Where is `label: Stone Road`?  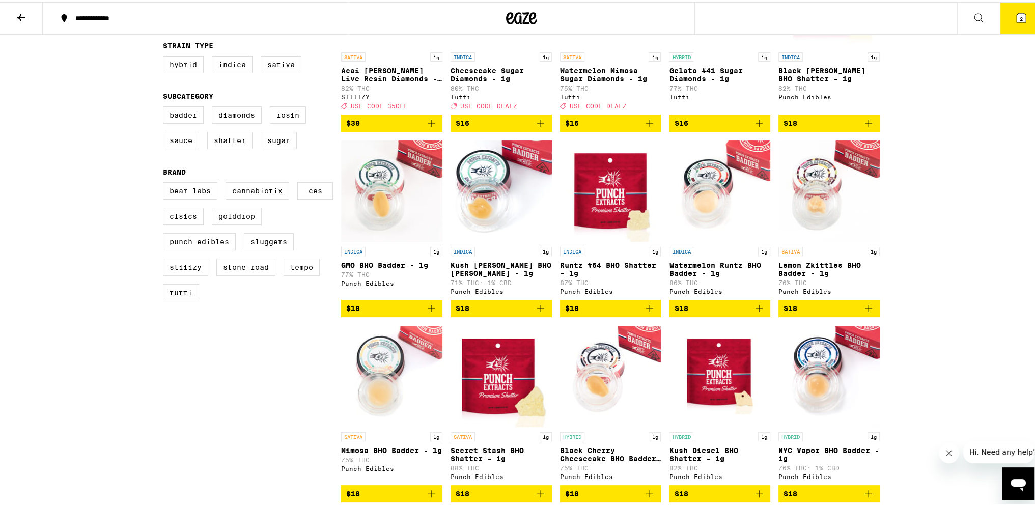
label: Stone Road is located at coordinates (246, 265).